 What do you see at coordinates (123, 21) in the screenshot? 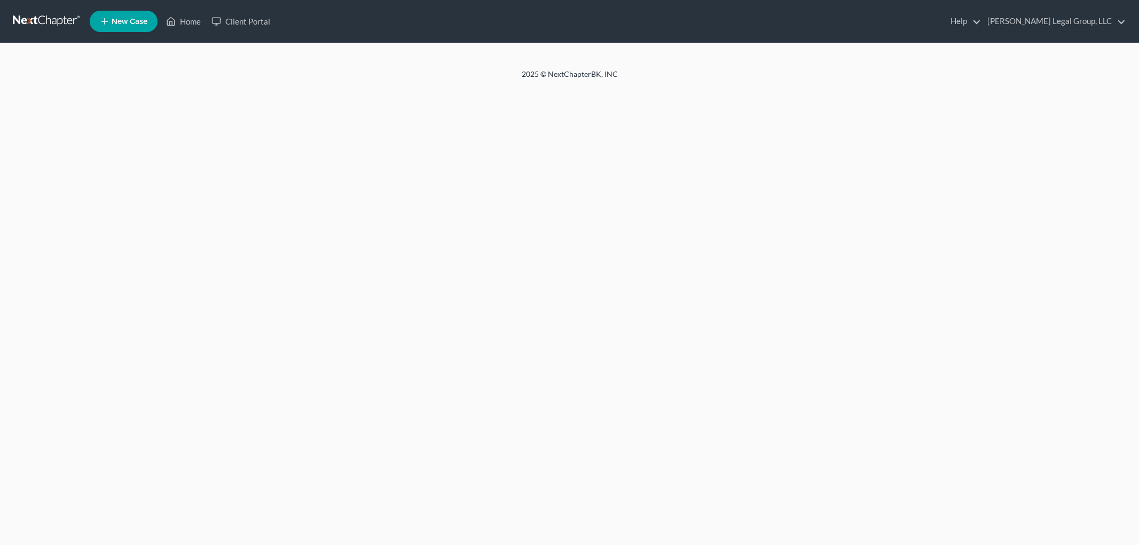
I see `new-legal-case-button: New Case` at bounding box center [123, 21].